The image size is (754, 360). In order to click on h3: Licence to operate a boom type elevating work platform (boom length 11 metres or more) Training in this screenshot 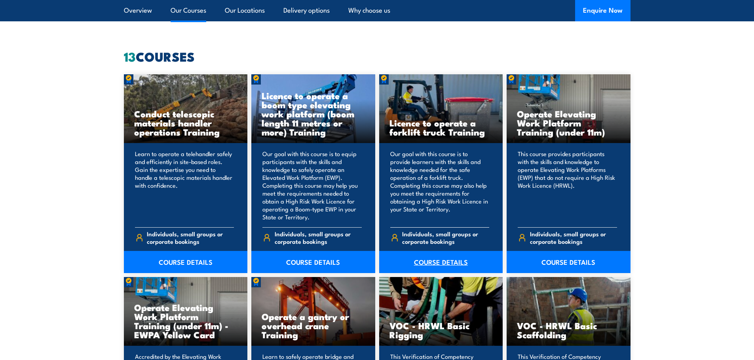, I will do `click(313, 114)`.